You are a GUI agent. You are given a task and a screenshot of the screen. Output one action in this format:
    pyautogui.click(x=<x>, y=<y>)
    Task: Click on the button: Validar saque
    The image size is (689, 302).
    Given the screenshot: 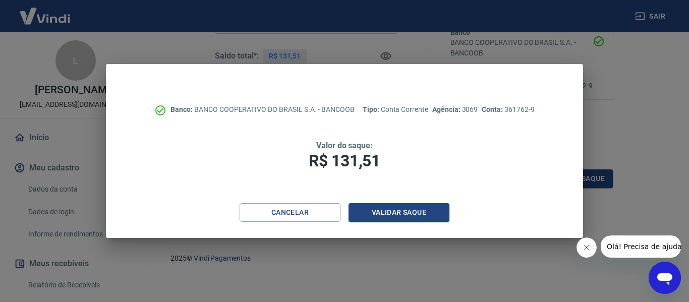 What is the action you would take?
    pyautogui.click(x=399, y=212)
    